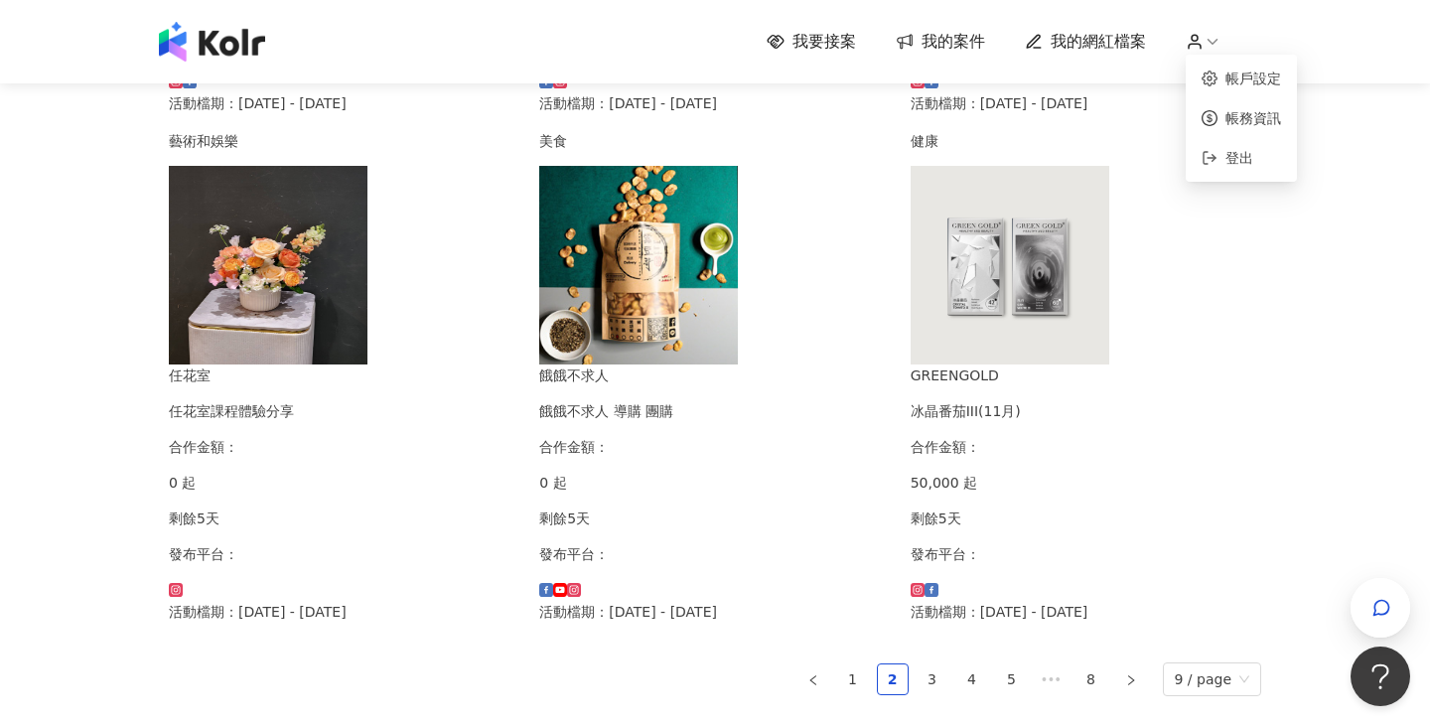  What do you see at coordinates (972, 679) in the screenshot?
I see `li: 4` at bounding box center [972, 679].